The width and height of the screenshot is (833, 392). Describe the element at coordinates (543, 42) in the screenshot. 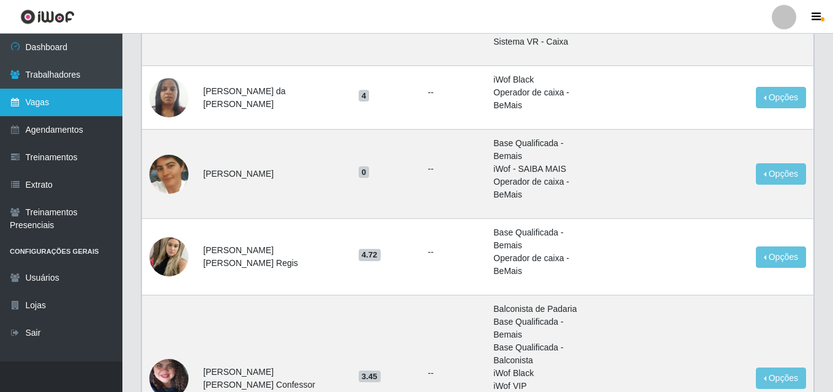

I see `li: Sistema VR - Caixa` at that location.